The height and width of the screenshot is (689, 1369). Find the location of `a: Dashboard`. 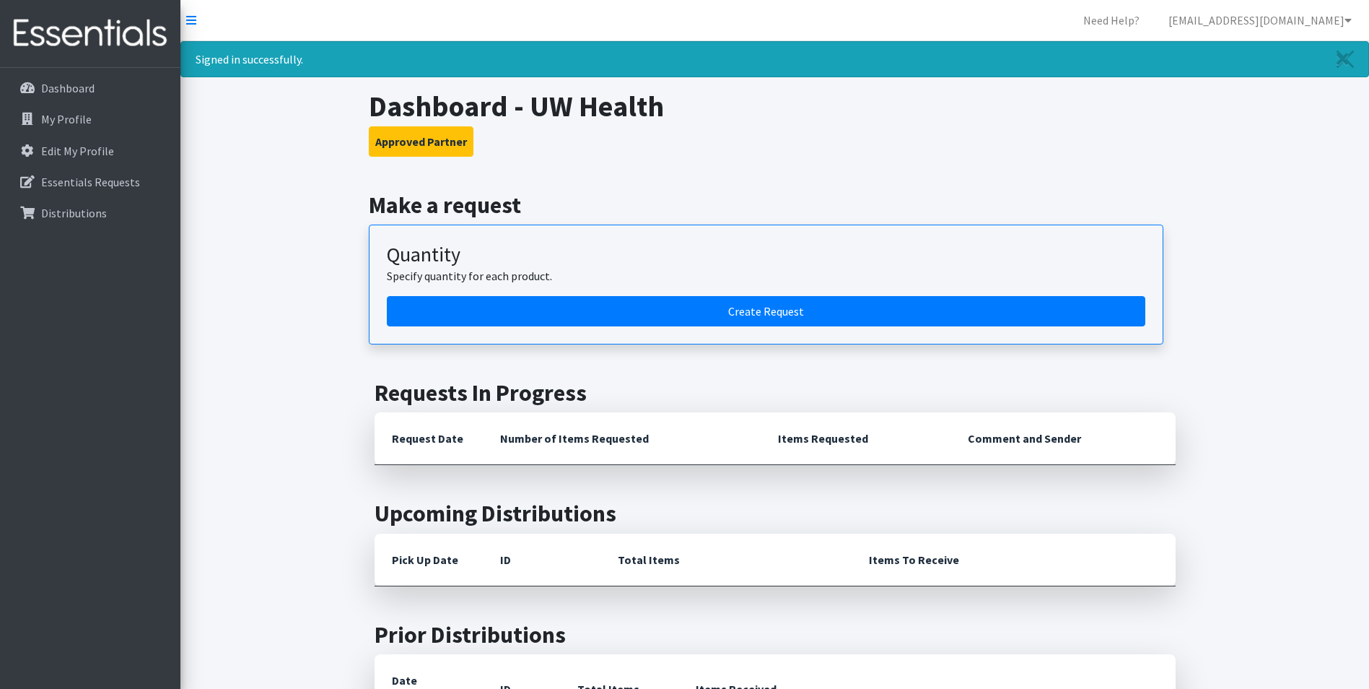

a: Dashboard is located at coordinates (90, 88).